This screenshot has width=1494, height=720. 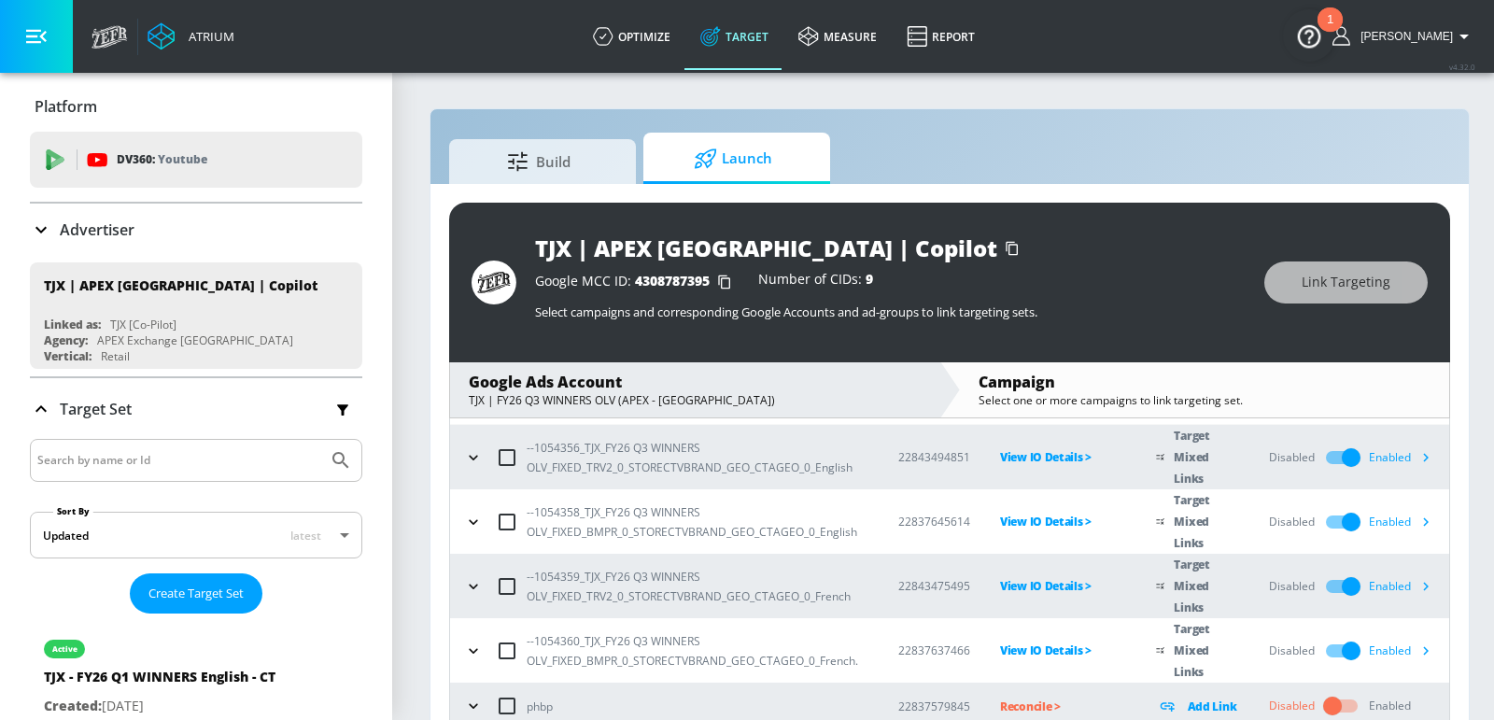 I want to click on span: 4308787395, so click(x=672, y=280).